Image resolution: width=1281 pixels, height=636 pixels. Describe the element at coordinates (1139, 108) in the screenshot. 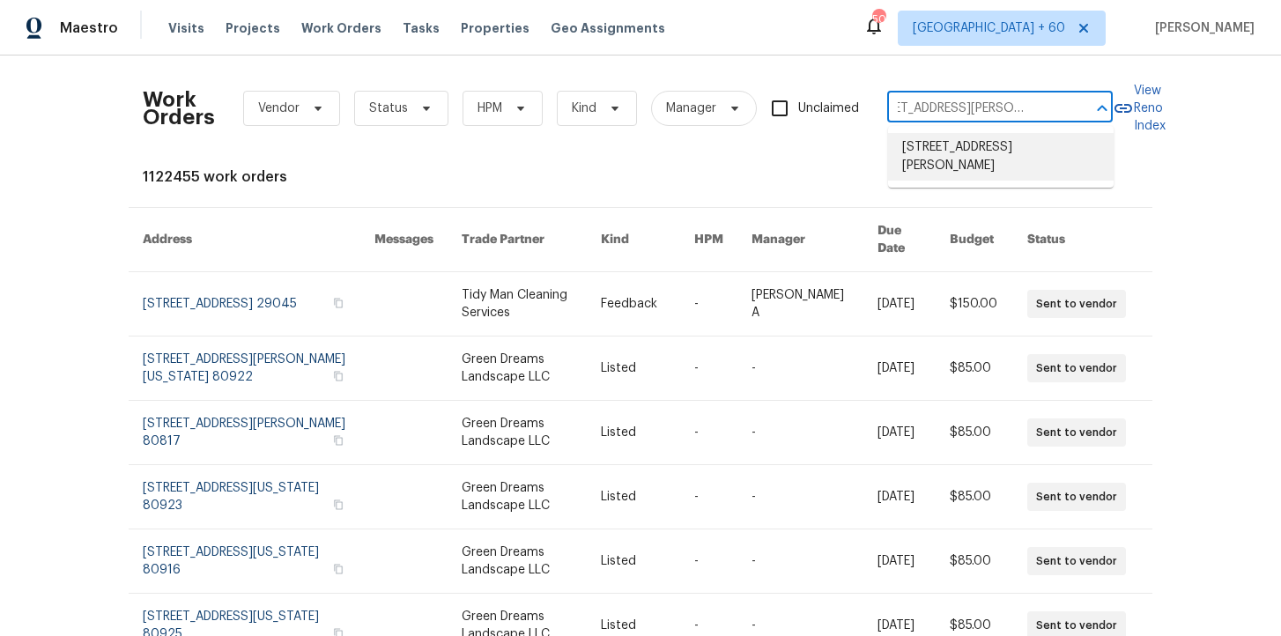

I see `a: View Reno Index` at that location.